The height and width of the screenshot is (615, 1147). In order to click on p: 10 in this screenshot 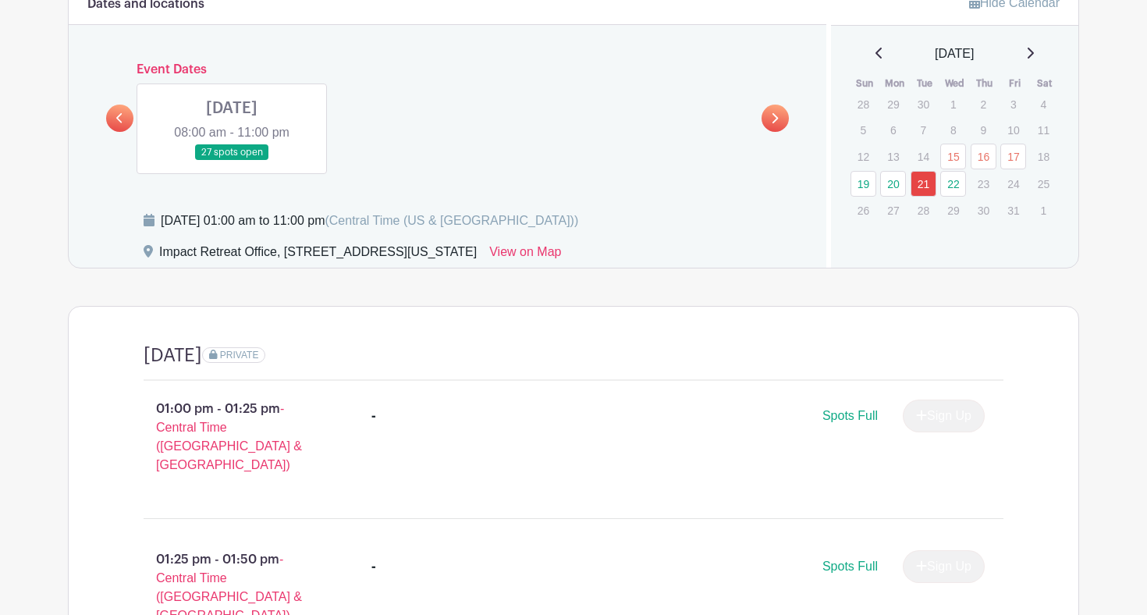, I will do `click(1013, 130)`.